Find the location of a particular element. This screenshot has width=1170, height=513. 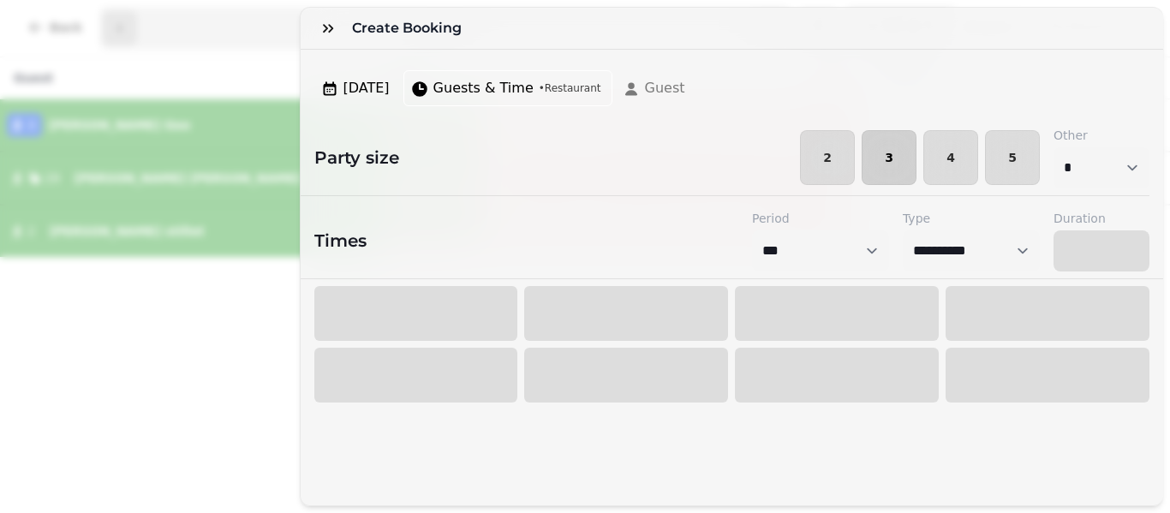

span: Guests & Time is located at coordinates (483, 88).